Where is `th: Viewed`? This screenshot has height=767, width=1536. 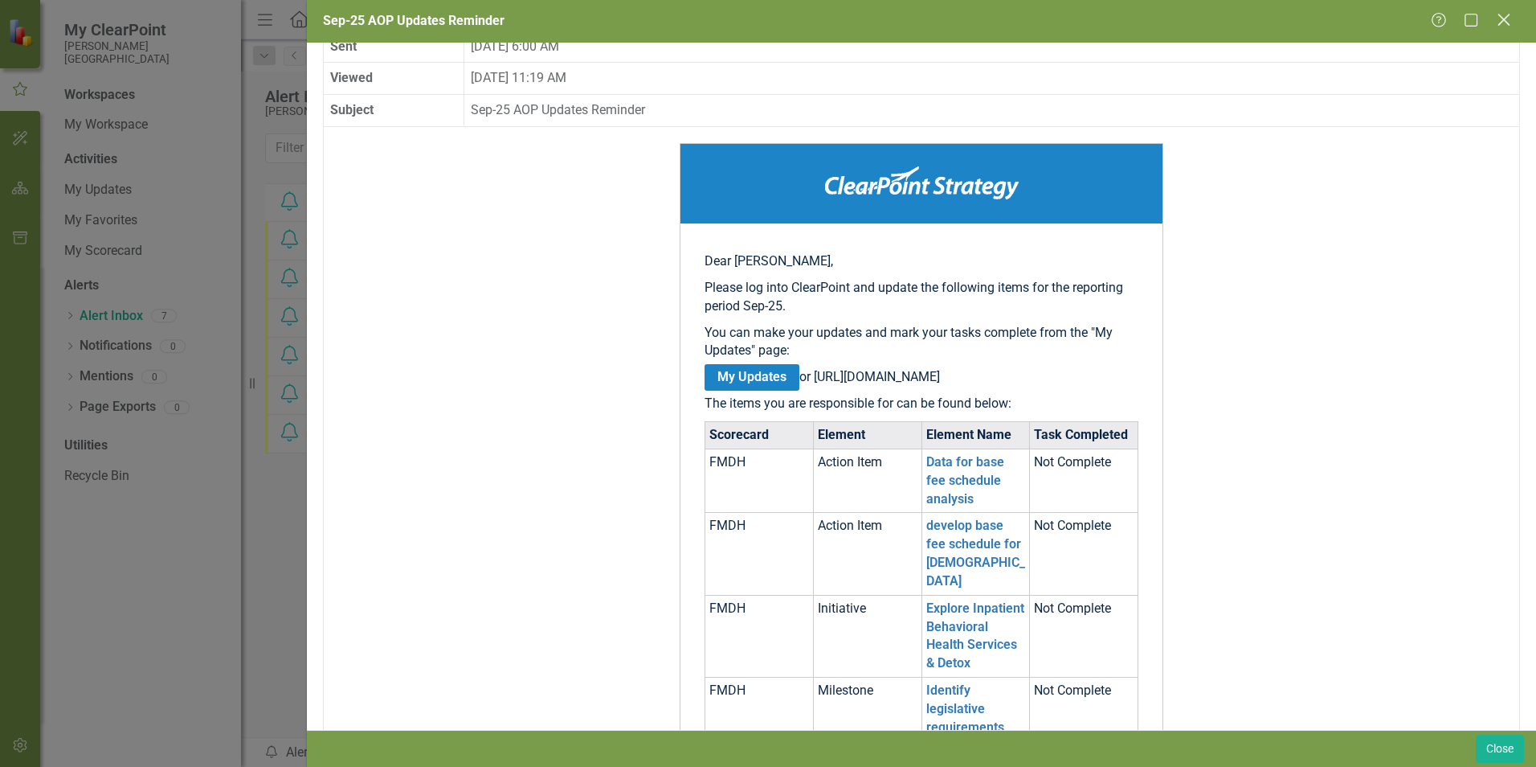 th: Viewed is located at coordinates (394, 79).